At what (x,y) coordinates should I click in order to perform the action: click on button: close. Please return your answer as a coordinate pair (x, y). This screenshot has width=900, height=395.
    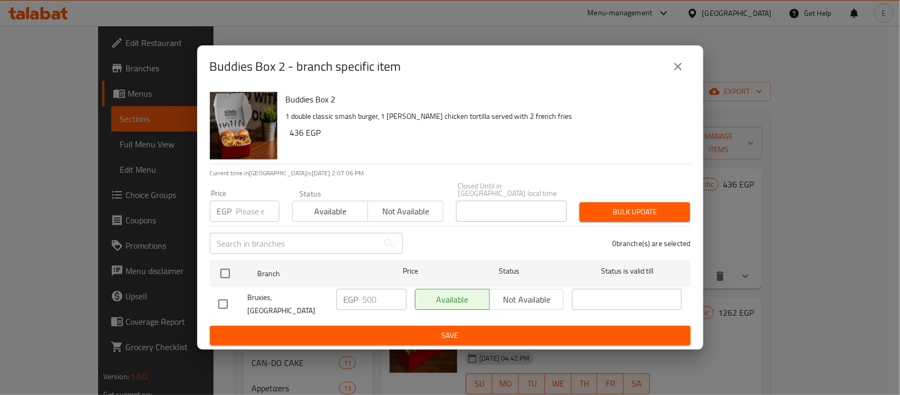
    Looking at the image, I should click on (678, 66).